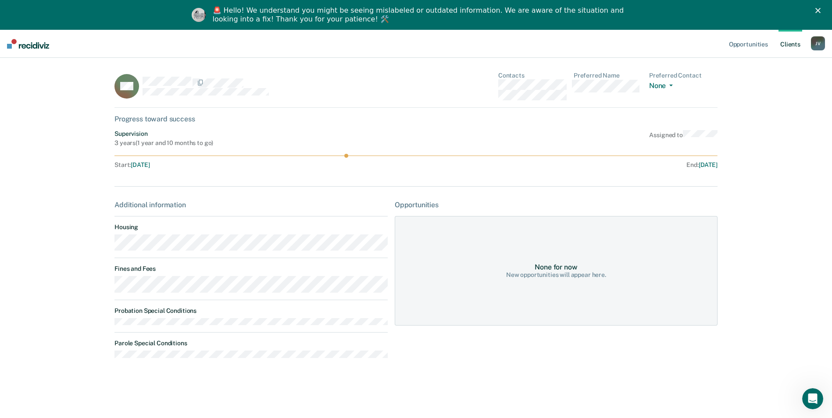 The width and height of the screenshot is (832, 418). Describe the element at coordinates (164, 143) in the screenshot. I see `div: 3 years ( 1 year and 10 months to go )` at that location.